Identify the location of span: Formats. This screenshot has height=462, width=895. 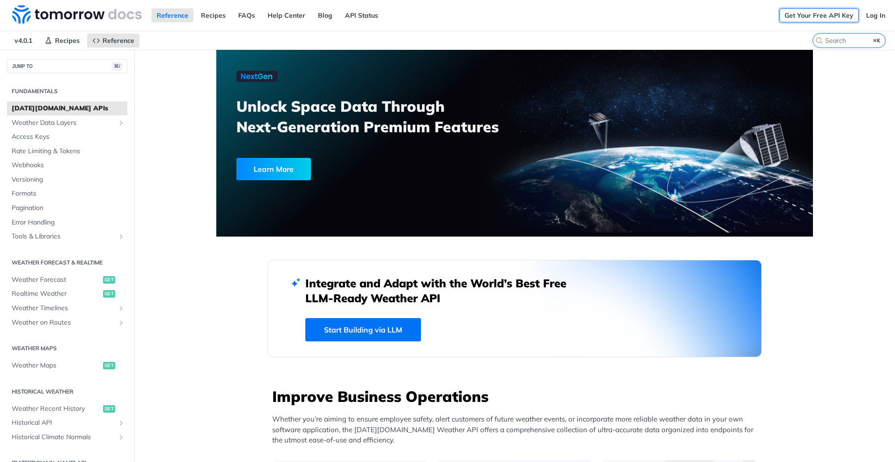
(68, 194).